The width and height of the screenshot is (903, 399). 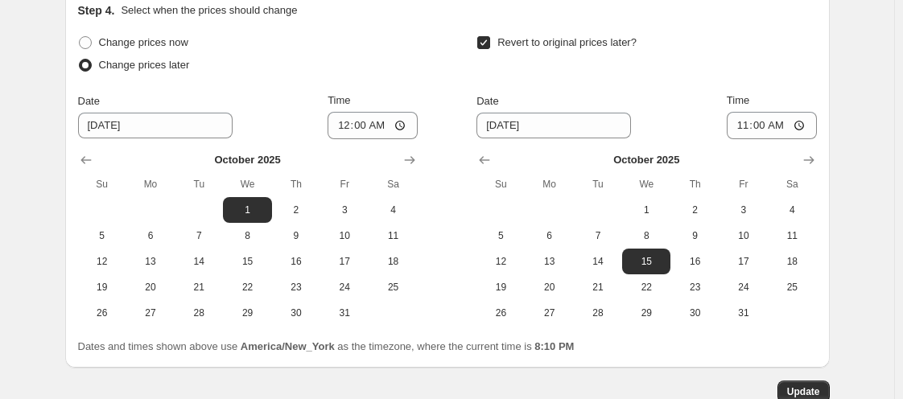 I want to click on button: Wednesday October 8 2025, so click(x=646, y=236).